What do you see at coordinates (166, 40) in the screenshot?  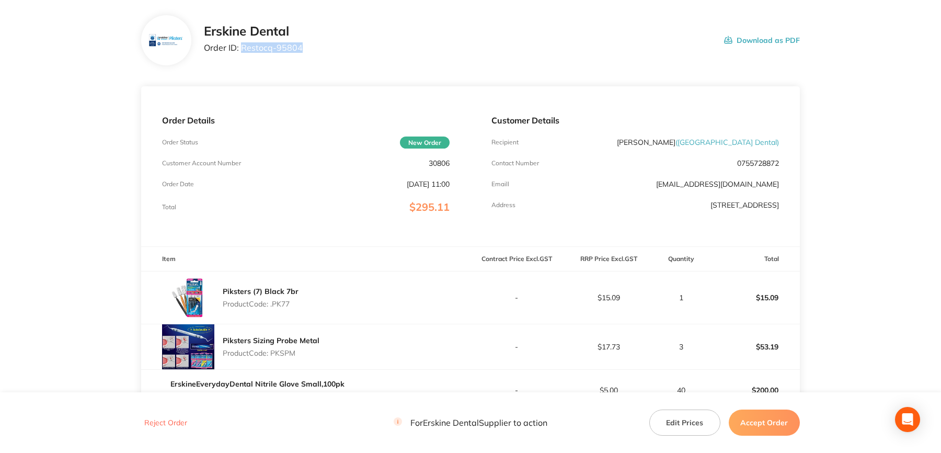 I see `img: bnV5aml6aA` at bounding box center [166, 40].